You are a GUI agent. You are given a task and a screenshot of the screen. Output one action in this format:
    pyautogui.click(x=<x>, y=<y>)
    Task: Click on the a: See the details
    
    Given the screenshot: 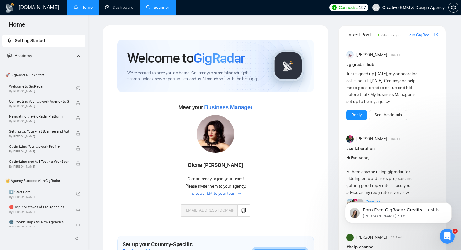 What is the action you would take?
    pyautogui.click(x=388, y=115)
    